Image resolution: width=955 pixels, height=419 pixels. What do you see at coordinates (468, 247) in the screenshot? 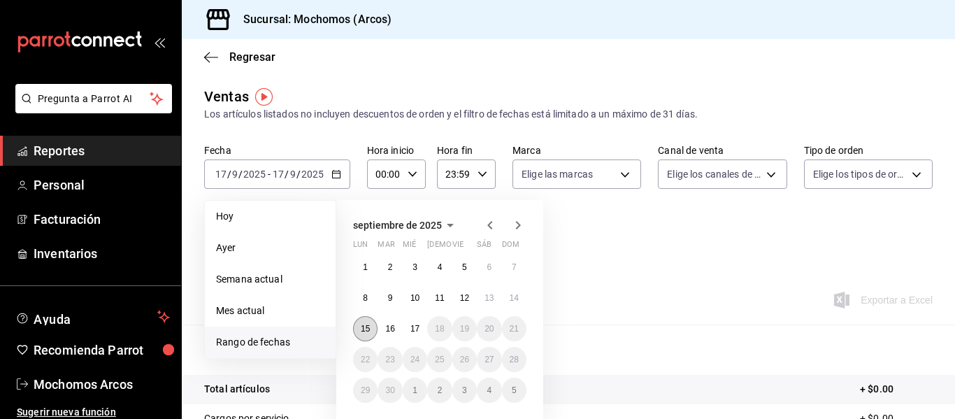
I see `abbr: jueves` at bounding box center [468, 247].